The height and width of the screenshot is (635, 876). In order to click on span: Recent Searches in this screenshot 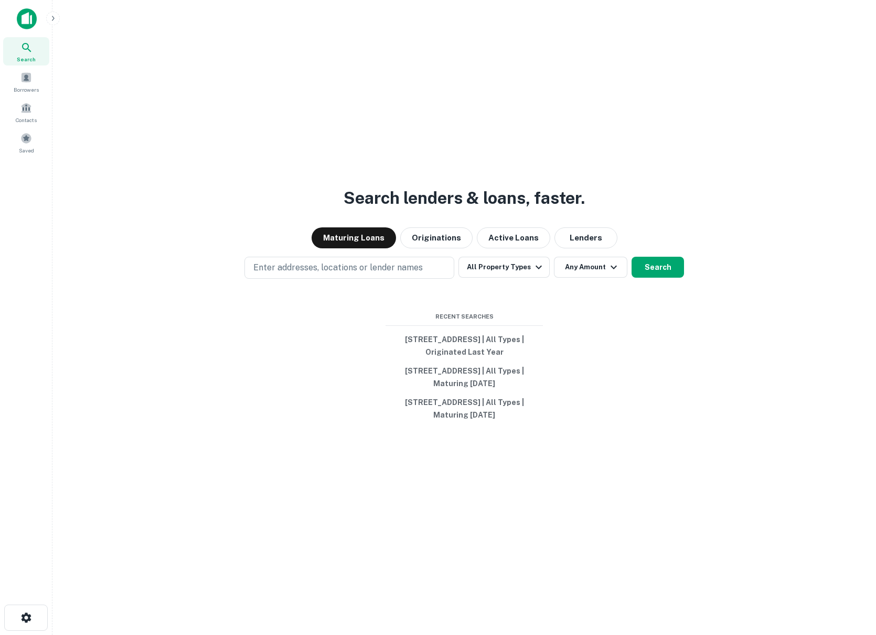, I will do `click(464, 317)`.